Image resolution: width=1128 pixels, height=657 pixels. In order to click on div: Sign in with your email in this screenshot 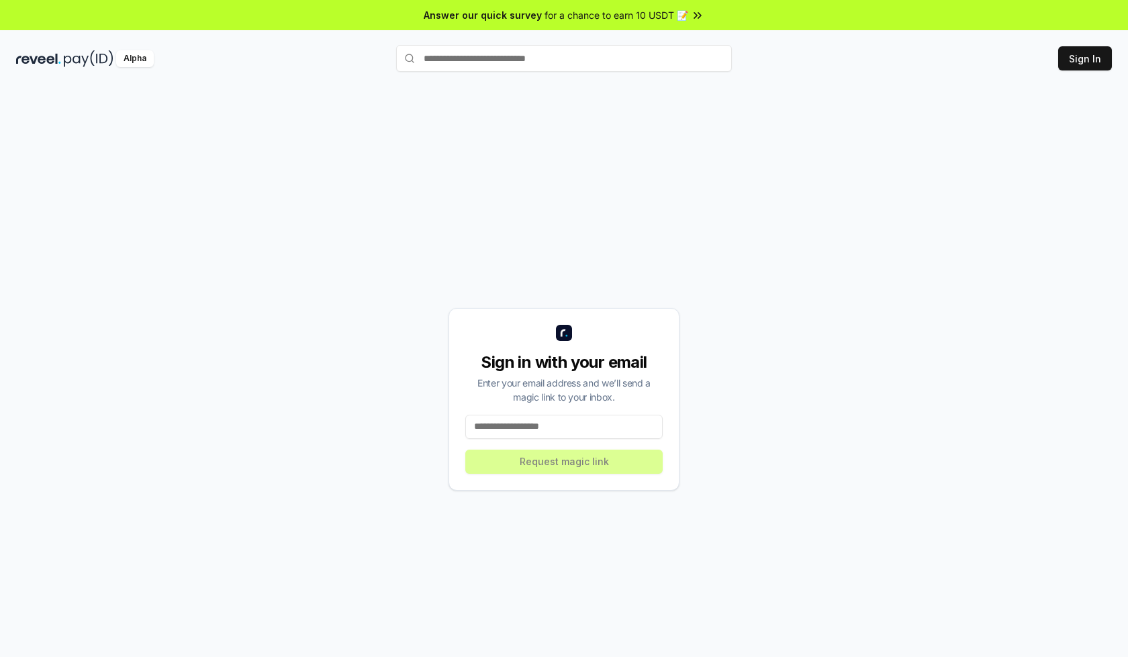, I will do `click(564, 362)`.